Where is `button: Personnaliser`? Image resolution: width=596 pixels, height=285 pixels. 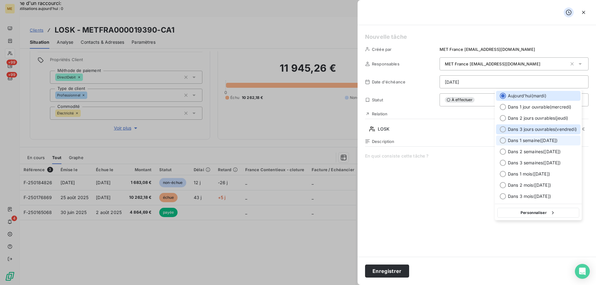 button: Personnaliser is located at coordinates (538, 213).